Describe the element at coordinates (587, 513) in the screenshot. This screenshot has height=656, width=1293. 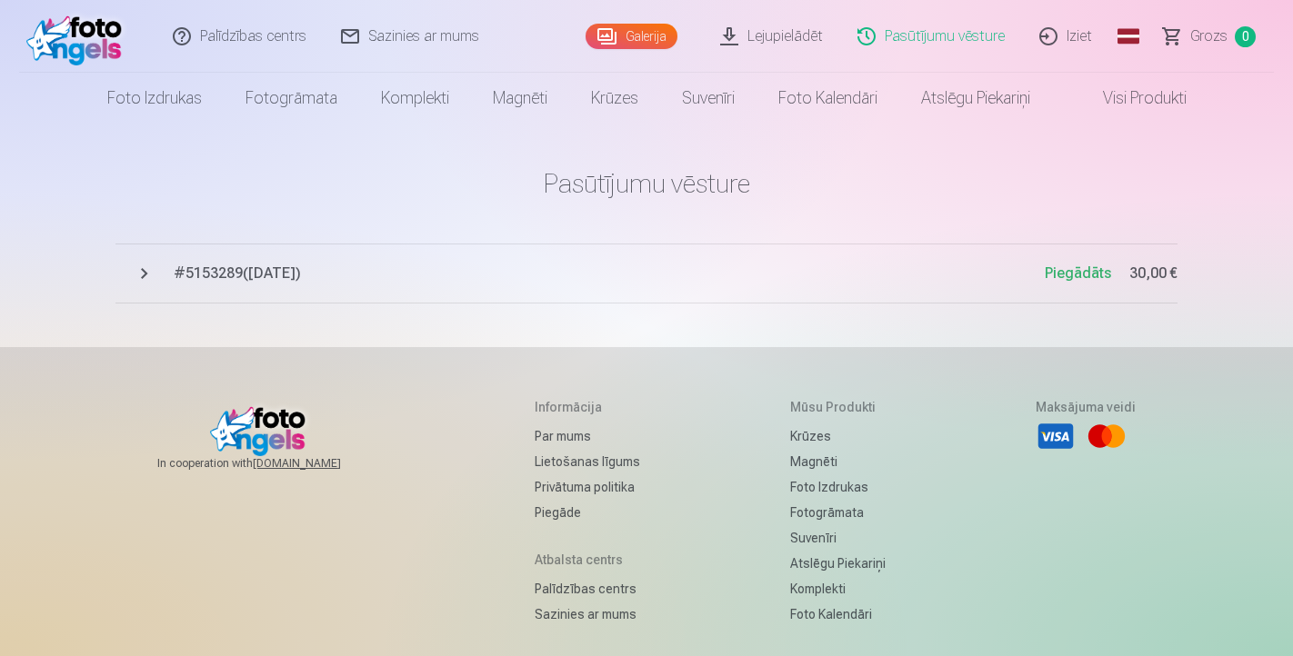
I see `a: Piegāde` at that location.